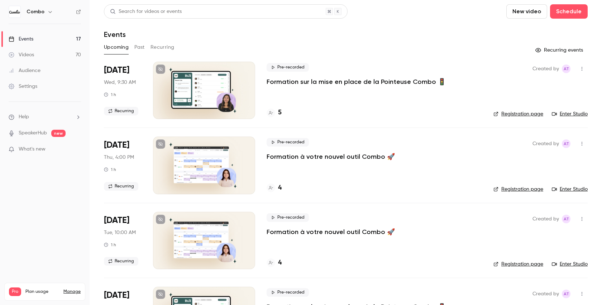  What do you see at coordinates (274, 112) in the screenshot?
I see `a: 5` at bounding box center [274, 112].